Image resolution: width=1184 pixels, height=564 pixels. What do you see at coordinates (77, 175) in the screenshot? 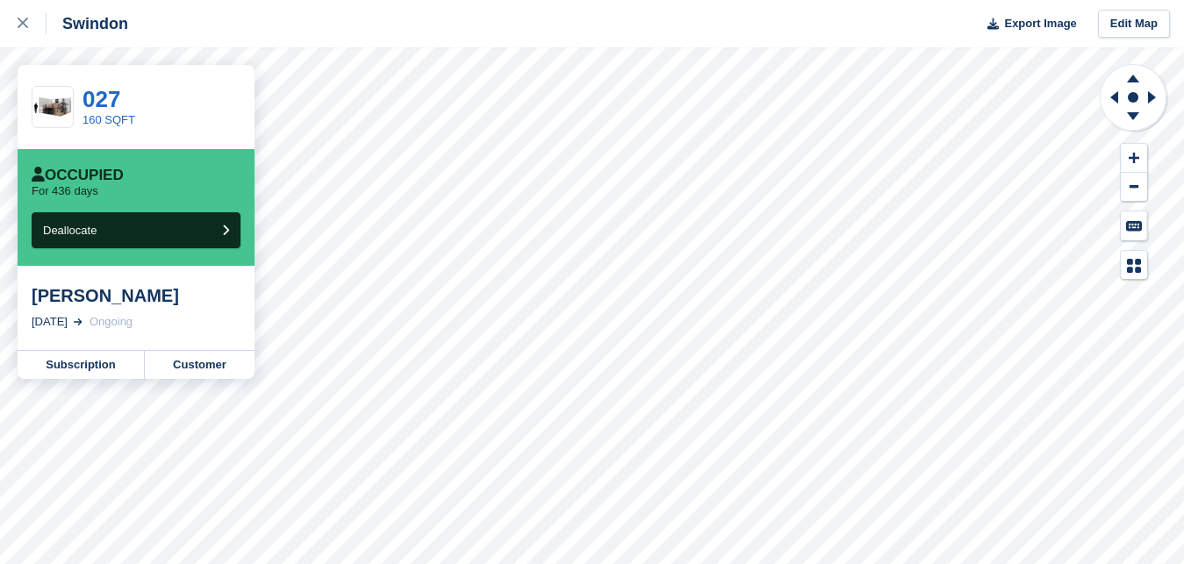
I see `div: Occupied` at bounding box center [77, 175].